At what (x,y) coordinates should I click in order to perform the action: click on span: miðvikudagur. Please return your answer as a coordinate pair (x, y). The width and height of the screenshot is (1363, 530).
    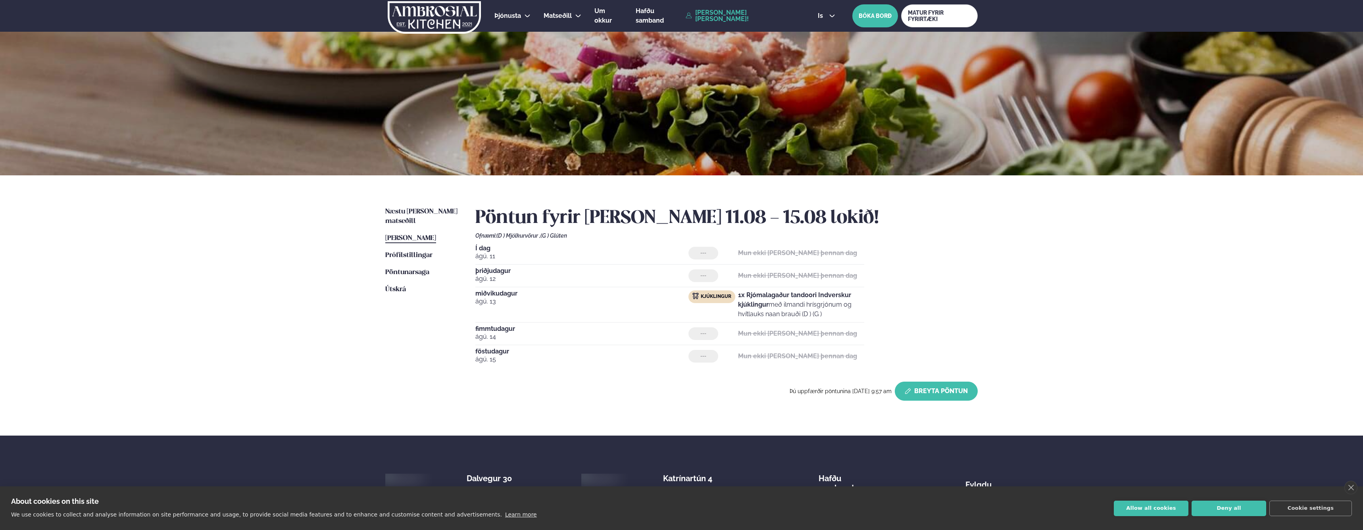
    Looking at the image, I should click on (582, 294).